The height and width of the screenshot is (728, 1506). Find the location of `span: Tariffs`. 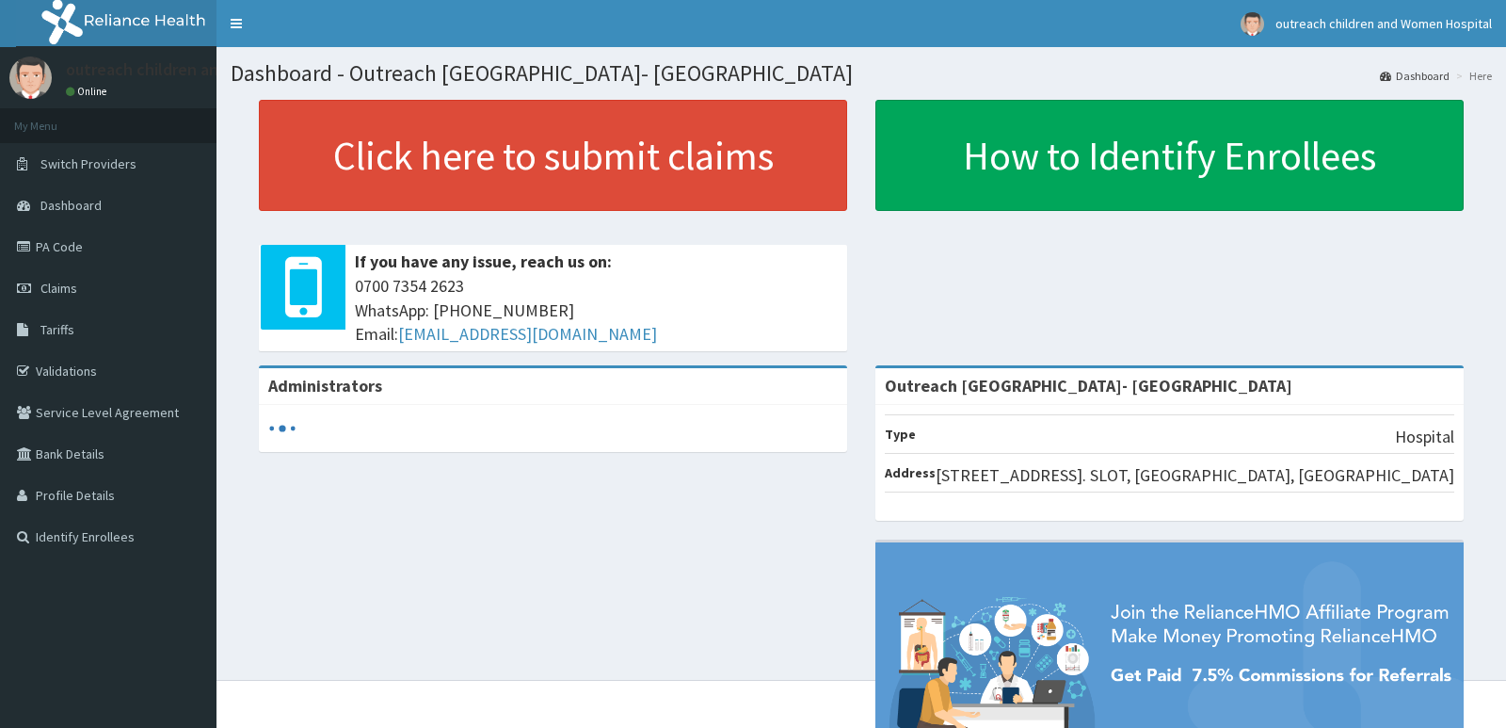

span: Tariffs is located at coordinates (57, 329).